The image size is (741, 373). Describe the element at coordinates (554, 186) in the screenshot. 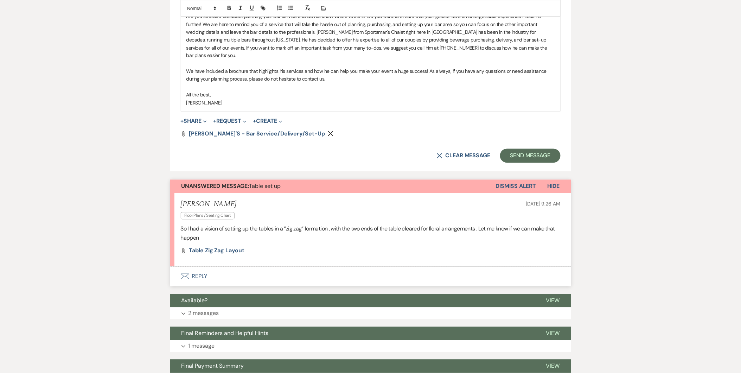

I see `span: Hide` at that location.